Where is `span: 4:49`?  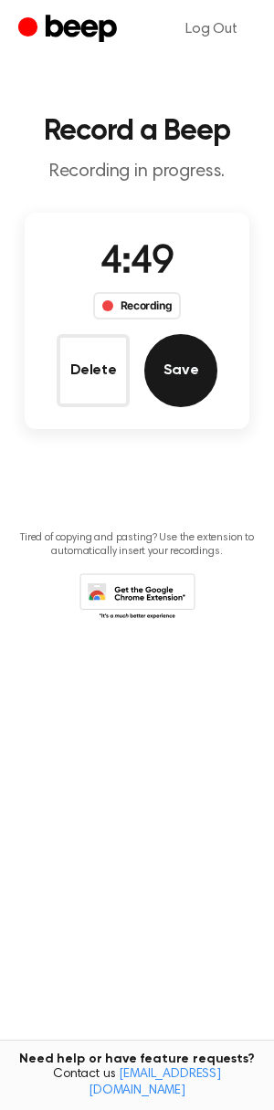
span: 4:49 is located at coordinates (137, 263).